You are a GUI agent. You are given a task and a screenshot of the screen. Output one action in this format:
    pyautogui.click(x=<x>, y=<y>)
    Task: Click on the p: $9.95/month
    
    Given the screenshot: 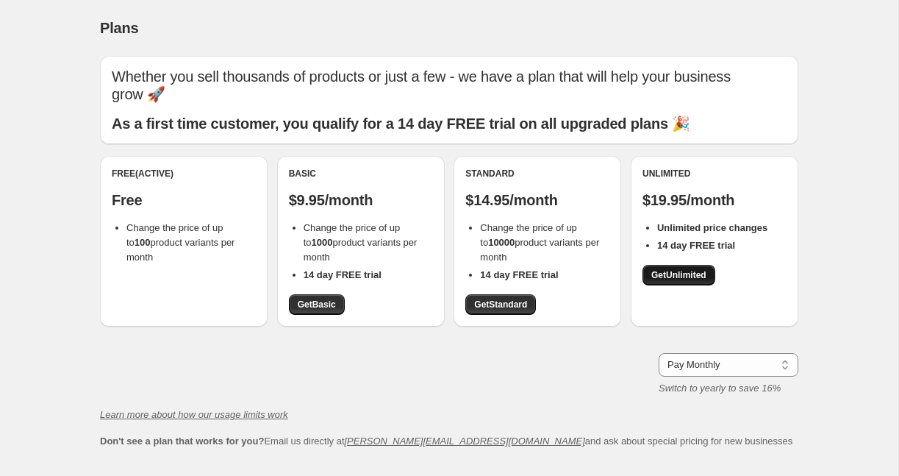 What is the action you would take?
    pyautogui.click(x=361, y=200)
    